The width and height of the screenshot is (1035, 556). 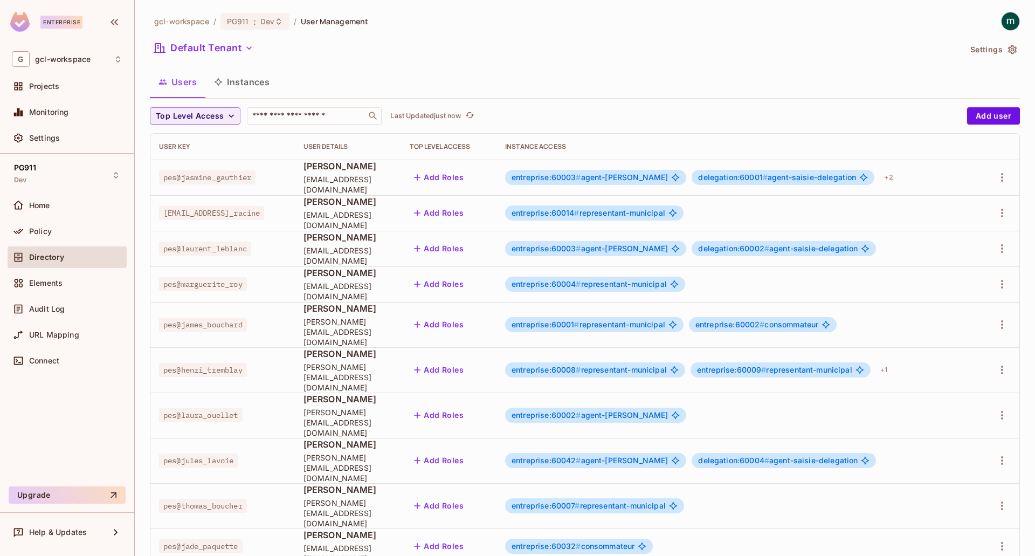 I want to click on span: entreprise:60007, so click(x=545, y=505).